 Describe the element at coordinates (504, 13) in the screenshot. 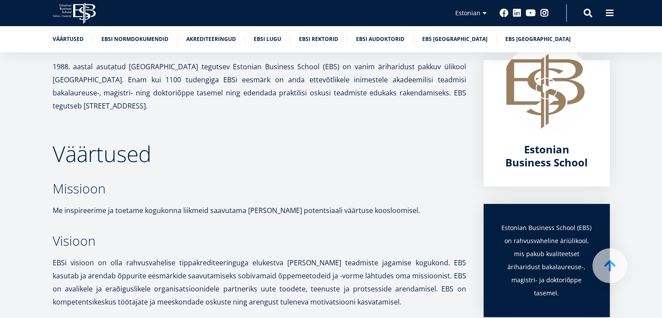

I see `a: Facebook` at that location.